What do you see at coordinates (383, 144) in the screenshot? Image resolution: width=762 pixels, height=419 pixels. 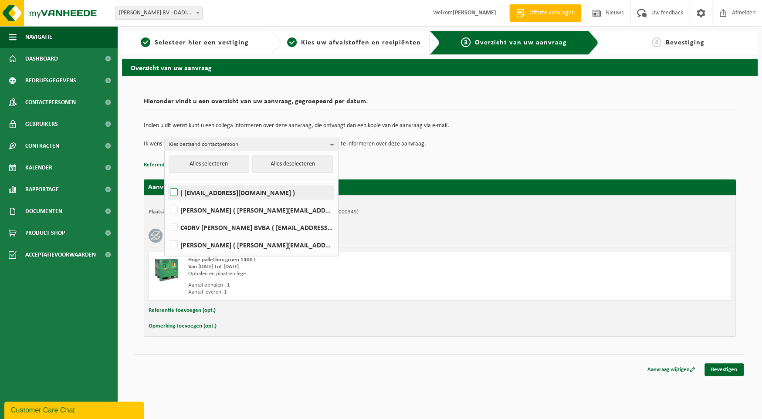 I see `p: te informeren over deze aanvraag.` at bounding box center [383, 144].